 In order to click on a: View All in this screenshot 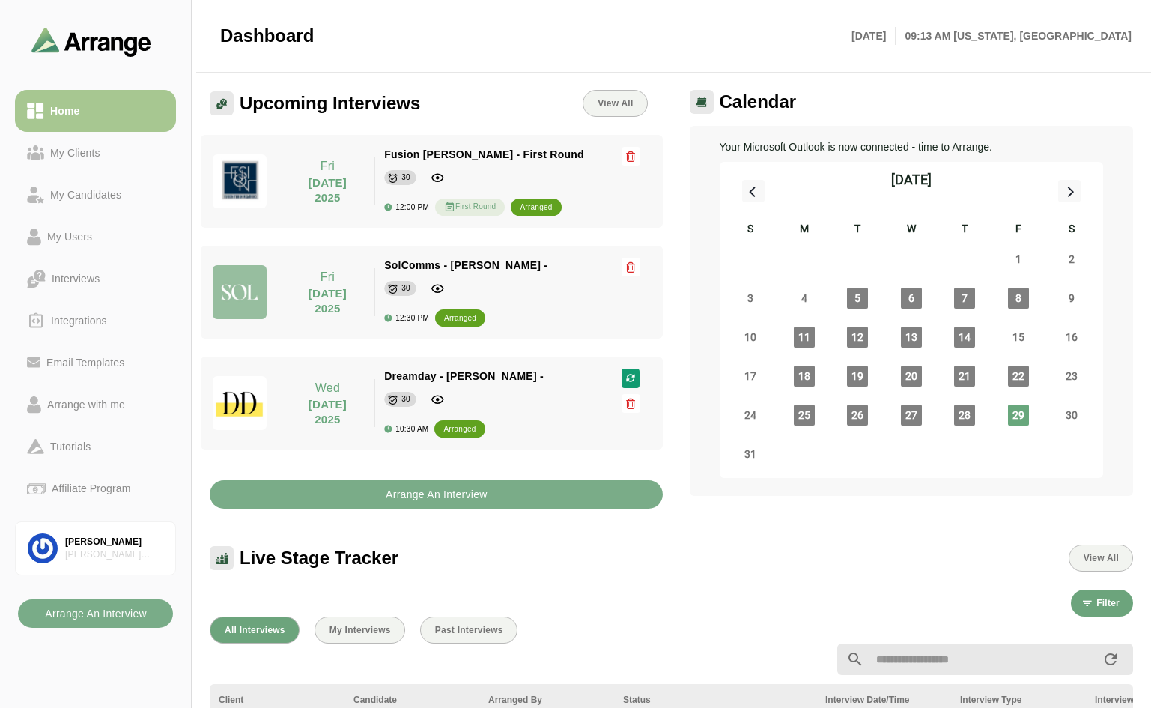, I will do `click(615, 103)`.